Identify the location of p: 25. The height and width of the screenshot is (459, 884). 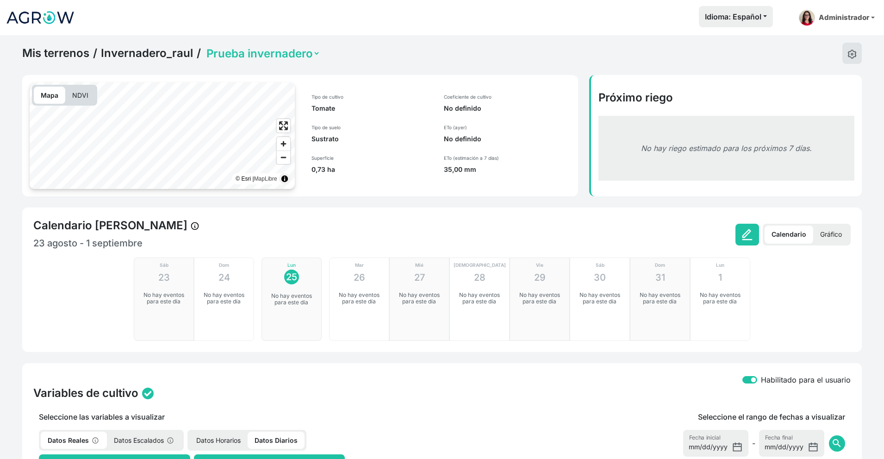
(292, 277).